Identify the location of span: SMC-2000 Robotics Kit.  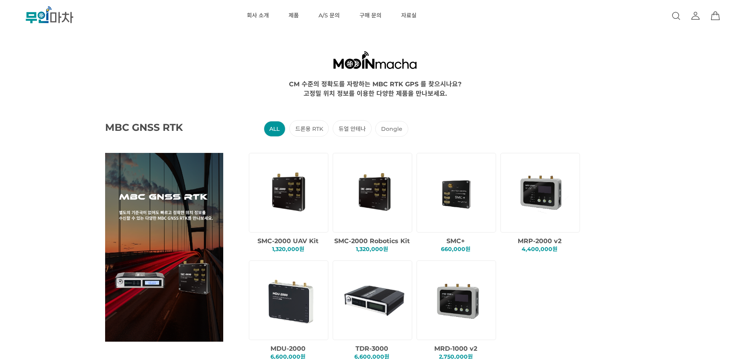
(372, 240).